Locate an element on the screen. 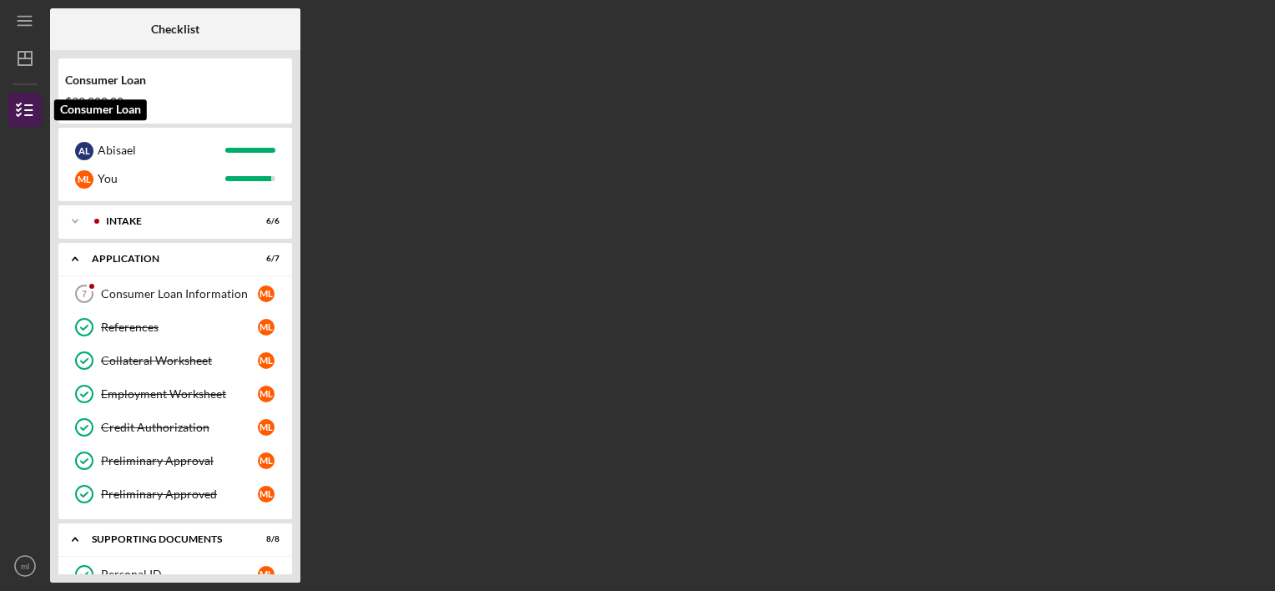 The image size is (1275, 591). div: Consumer Loan Information is located at coordinates (179, 294).